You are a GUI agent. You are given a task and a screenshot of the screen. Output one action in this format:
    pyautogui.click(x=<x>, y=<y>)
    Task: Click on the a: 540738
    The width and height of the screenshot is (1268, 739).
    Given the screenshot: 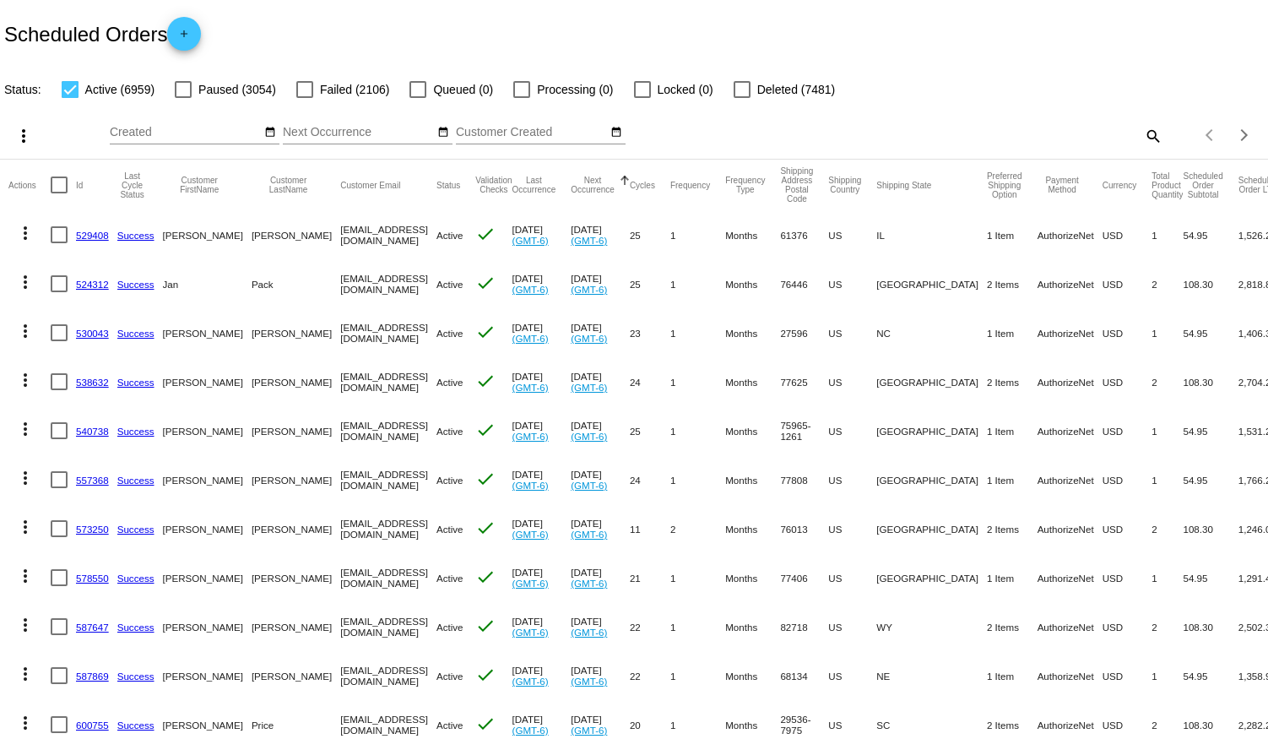 What is the action you would take?
    pyautogui.click(x=92, y=431)
    